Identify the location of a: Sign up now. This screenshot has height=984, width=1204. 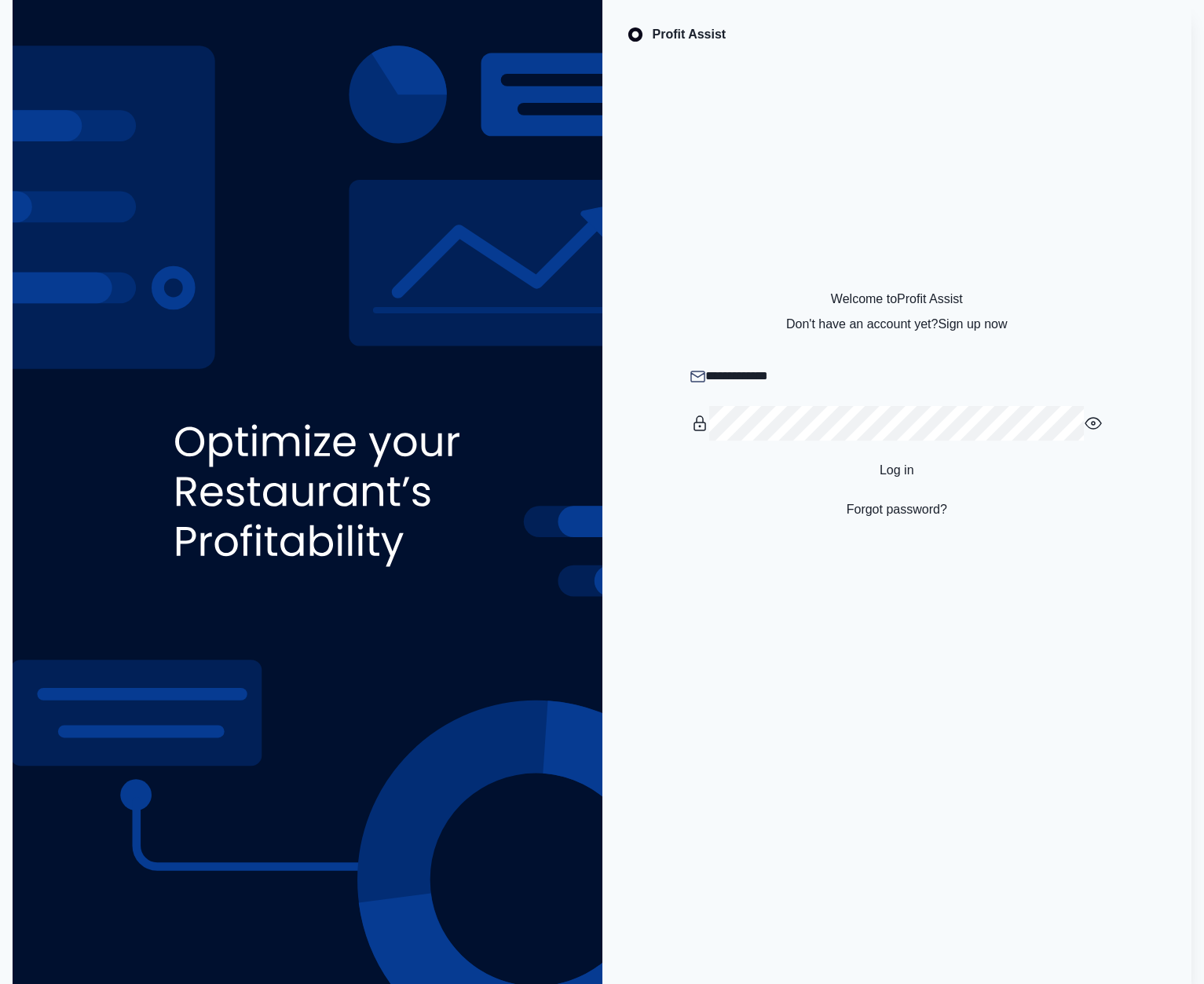
(972, 324).